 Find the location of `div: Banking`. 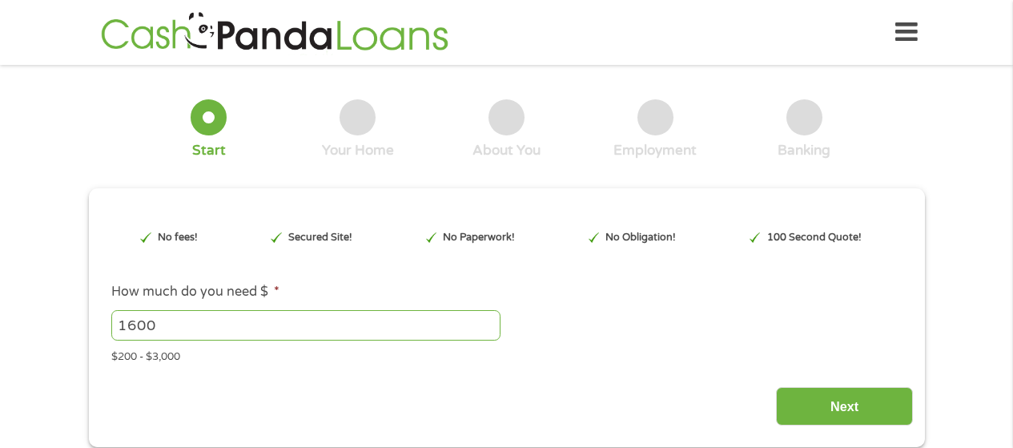

div: Banking is located at coordinates (804, 151).